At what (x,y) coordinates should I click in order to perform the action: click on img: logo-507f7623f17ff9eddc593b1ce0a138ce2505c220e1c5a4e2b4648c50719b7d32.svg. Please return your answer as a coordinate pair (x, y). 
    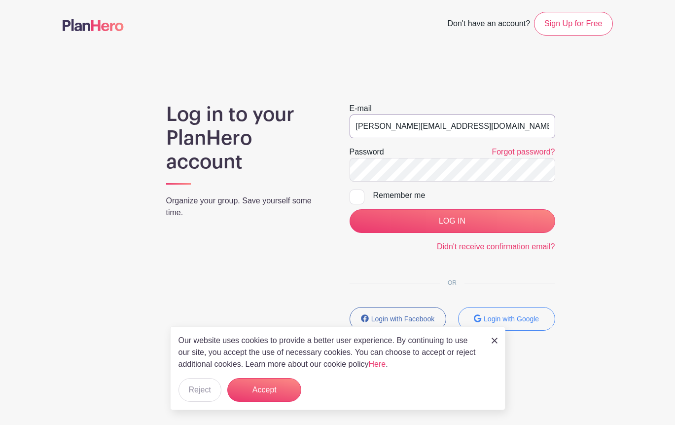
    Looking at the image, I should click on (93, 25).